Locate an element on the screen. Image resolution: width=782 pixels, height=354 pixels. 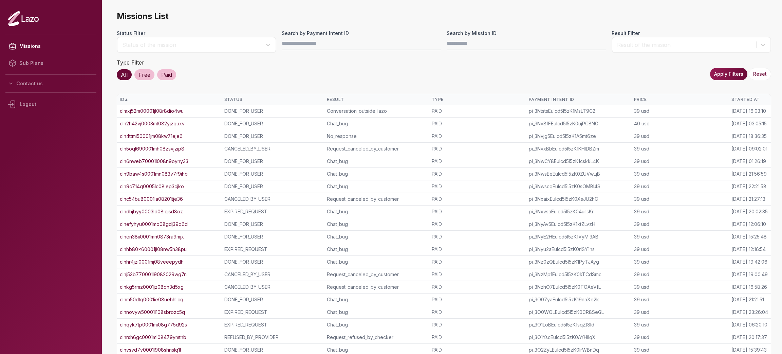
a: clnhb80x60001ji08nw5h38pu is located at coordinates (153, 249).